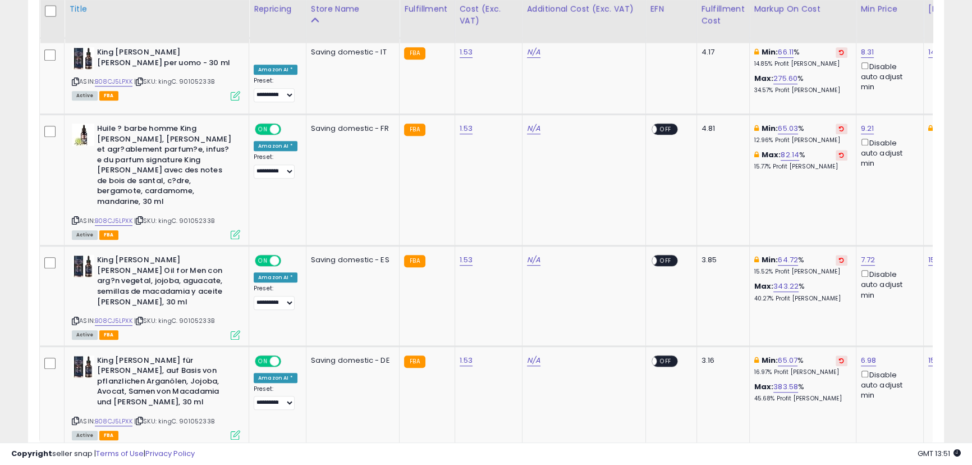 The height and width of the screenshot is (465, 972). Describe the element at coordinates (803, 9) in the screenshot. I see `div: Markup on Cost` at that location.